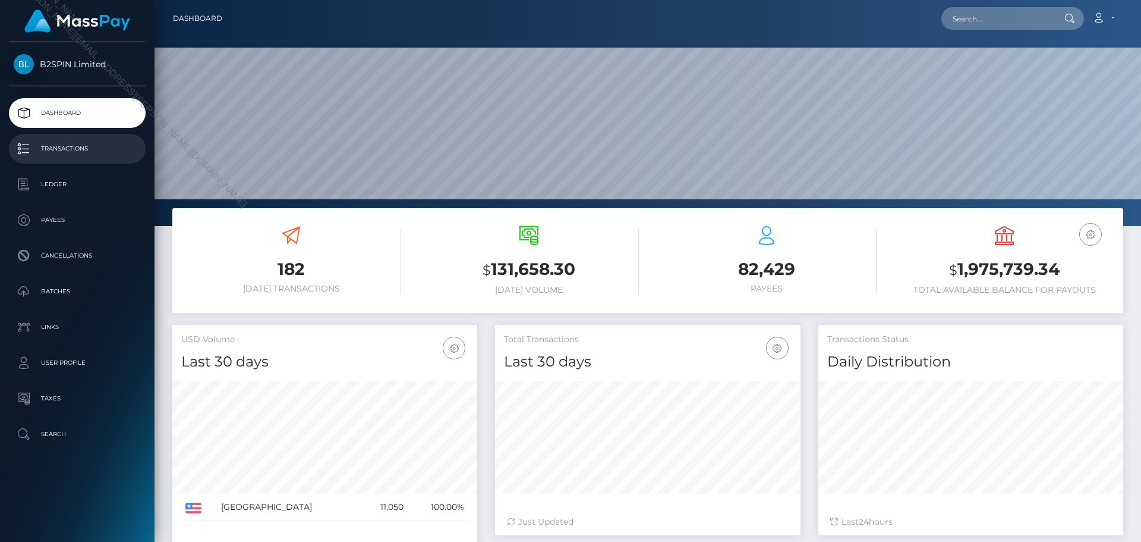  I want to click on a: Cancellations, so click(77, 256).